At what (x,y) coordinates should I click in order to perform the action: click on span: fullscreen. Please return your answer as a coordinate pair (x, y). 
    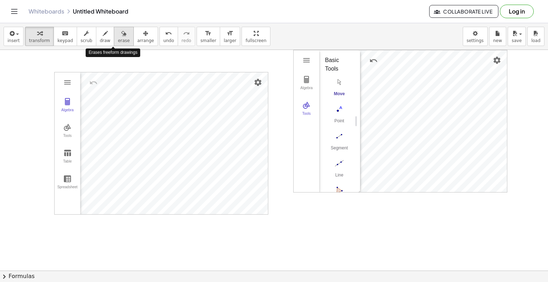
    Looking at the image, I should click on (256, 41).